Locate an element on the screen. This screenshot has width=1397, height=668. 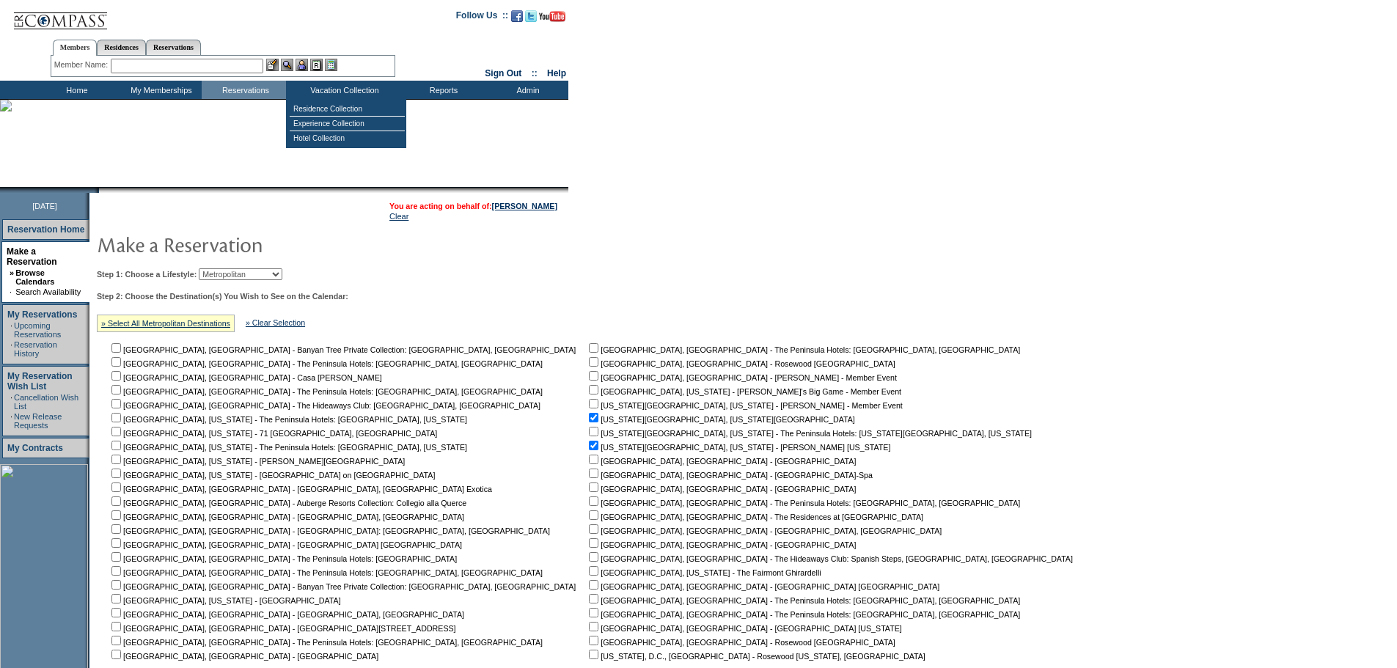
a: New Release Requests is located at coordinates (37, 421).